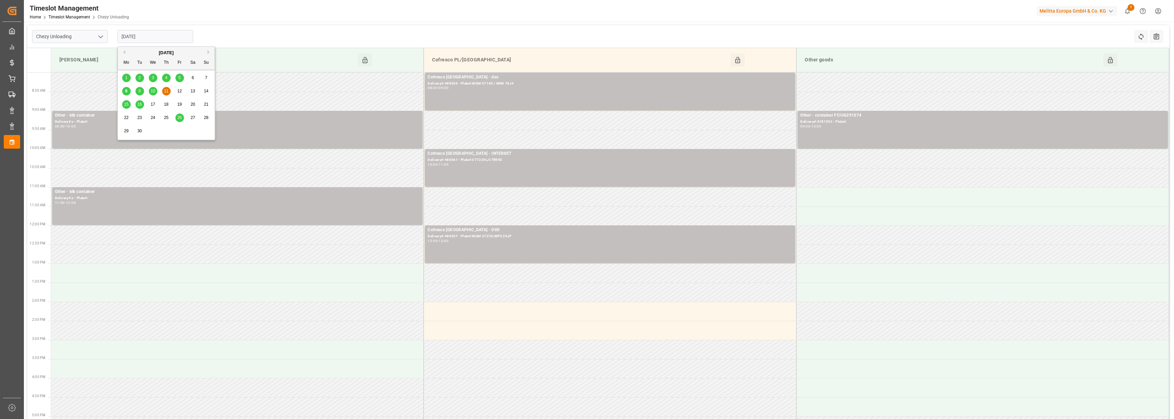 Image resolution: width=1174 pixels, height=419 pixels. Describe the element at coordinates (69, 17) in the screenshot. I see `a: Timeslot Management` at that location.